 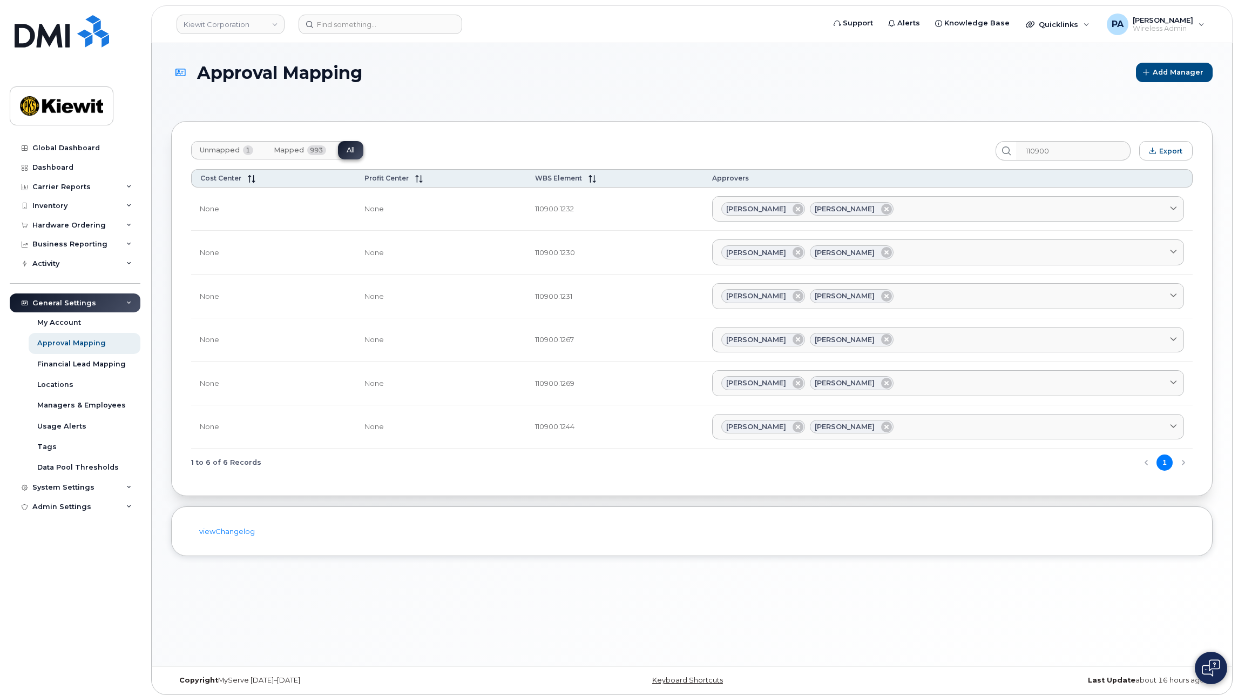 I want to click on button: Add Manager, so click(x=1175, y=72).